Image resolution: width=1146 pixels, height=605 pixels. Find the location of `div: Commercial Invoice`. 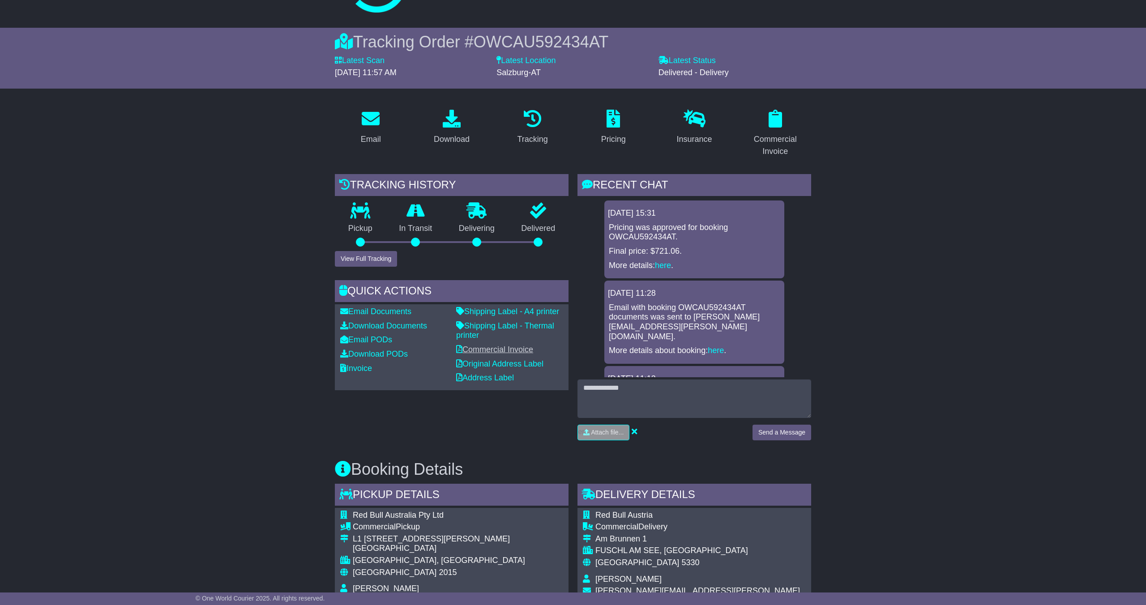

div: Commercial Invoice is located at coordinates (775, 145).